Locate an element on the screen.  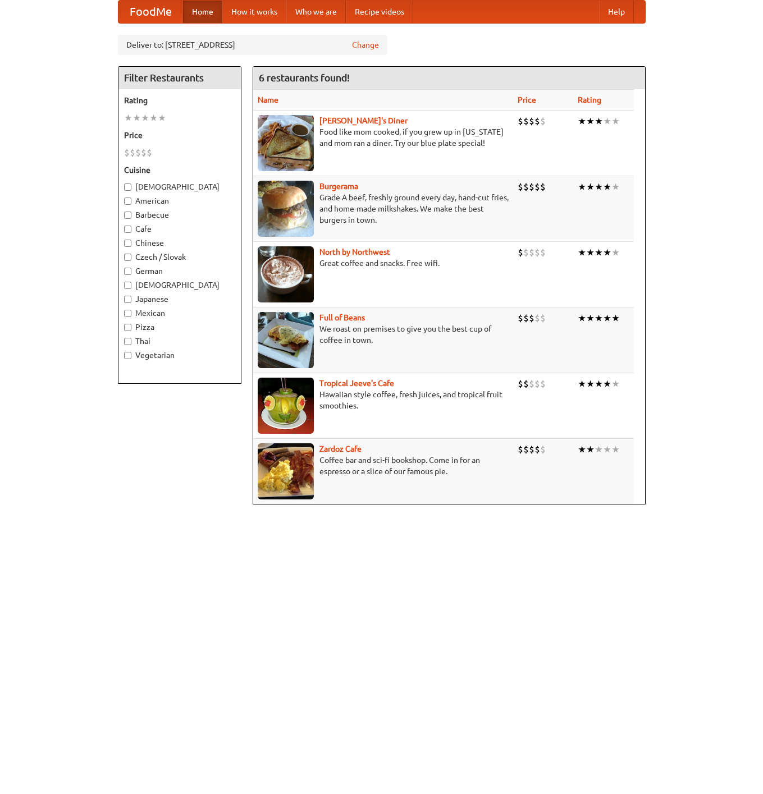
input: Cafe is located at coordinates (127, 229).